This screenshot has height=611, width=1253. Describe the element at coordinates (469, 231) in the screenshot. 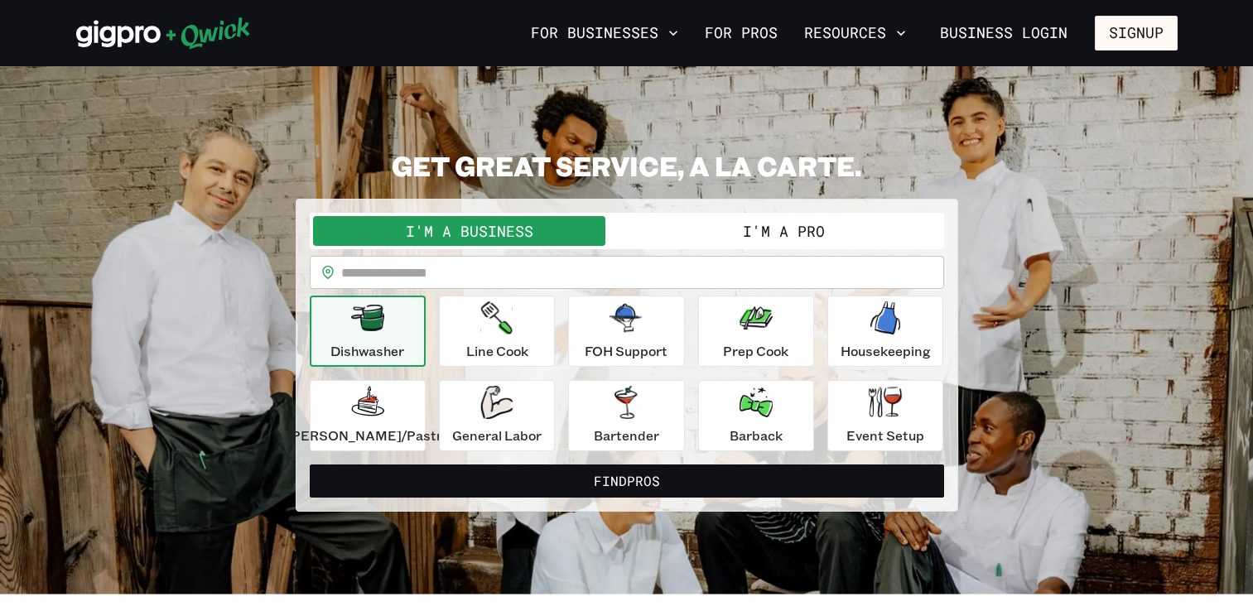

I see `button: I'm a Business` at that location.